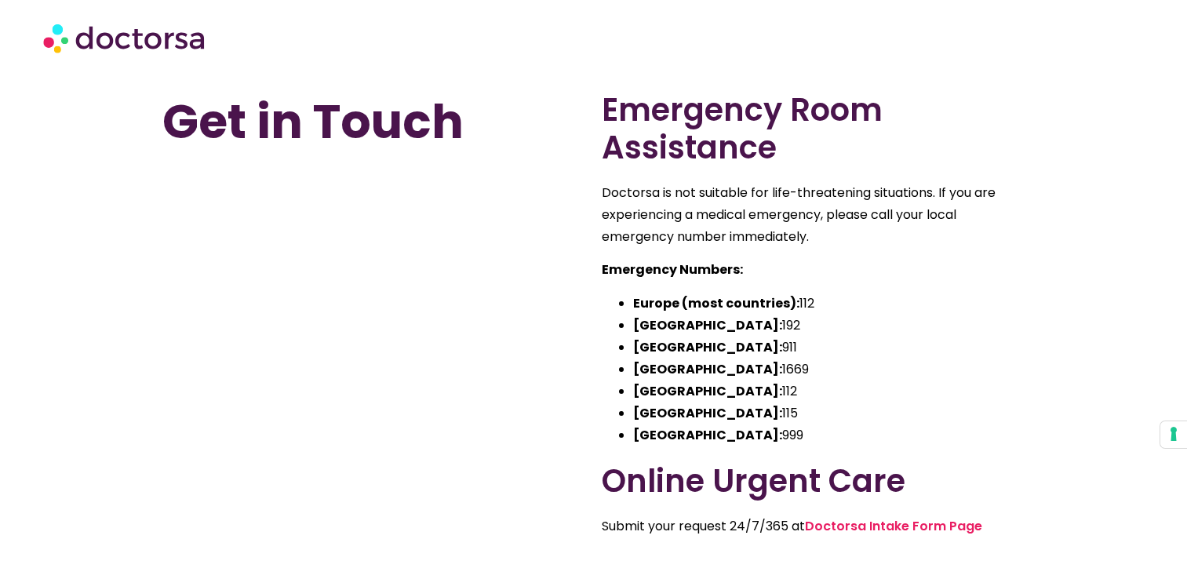 This screenshot has width=1187, height=579. What do you see at coordinates (814, 481) in the screenshot?
I see `h2: Online Urgent Care` at bounding box center [814, 481].